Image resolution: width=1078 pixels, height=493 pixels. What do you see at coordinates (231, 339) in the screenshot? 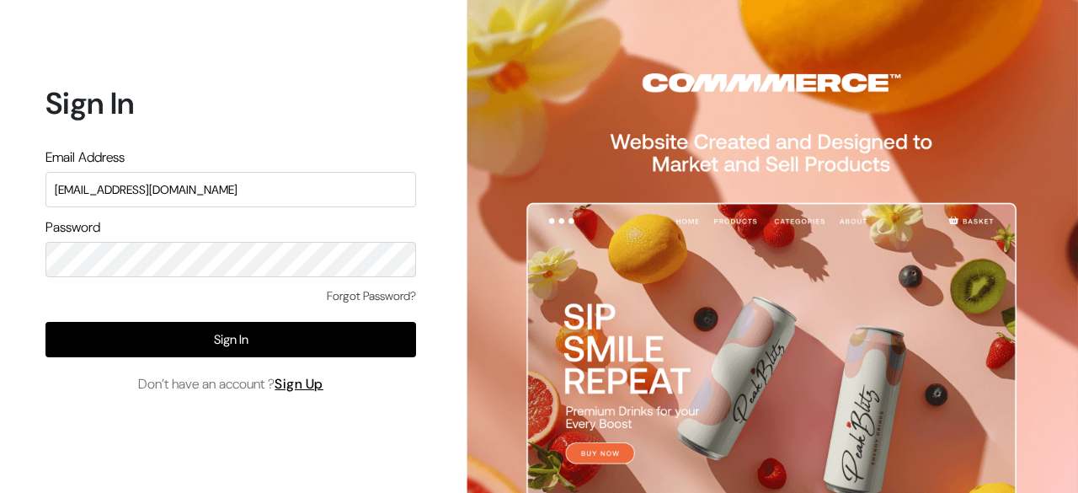
I see `button: Sign In` at bounding box center [231, 339].